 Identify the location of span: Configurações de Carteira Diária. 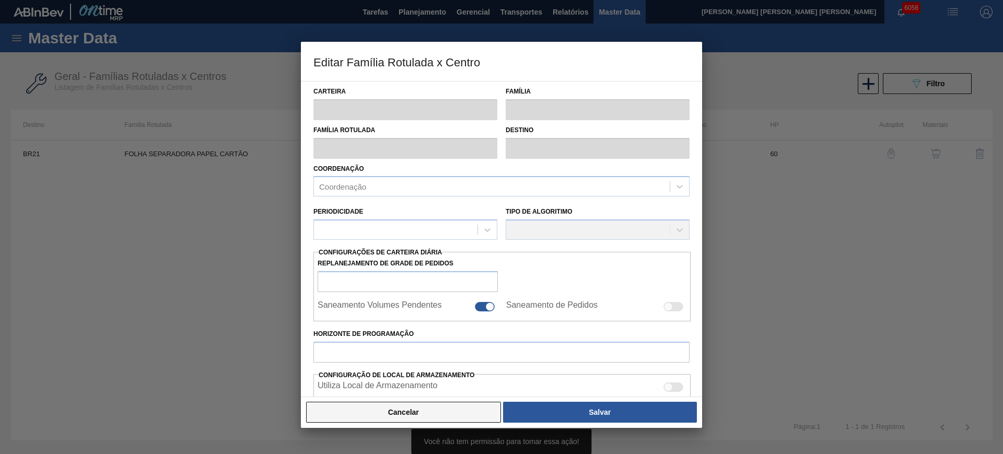
(380, 252).